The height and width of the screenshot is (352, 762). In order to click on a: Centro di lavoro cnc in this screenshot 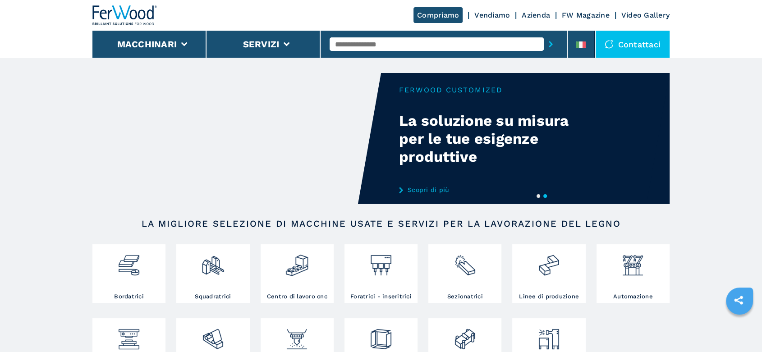, I will do `click(297, 274)`.